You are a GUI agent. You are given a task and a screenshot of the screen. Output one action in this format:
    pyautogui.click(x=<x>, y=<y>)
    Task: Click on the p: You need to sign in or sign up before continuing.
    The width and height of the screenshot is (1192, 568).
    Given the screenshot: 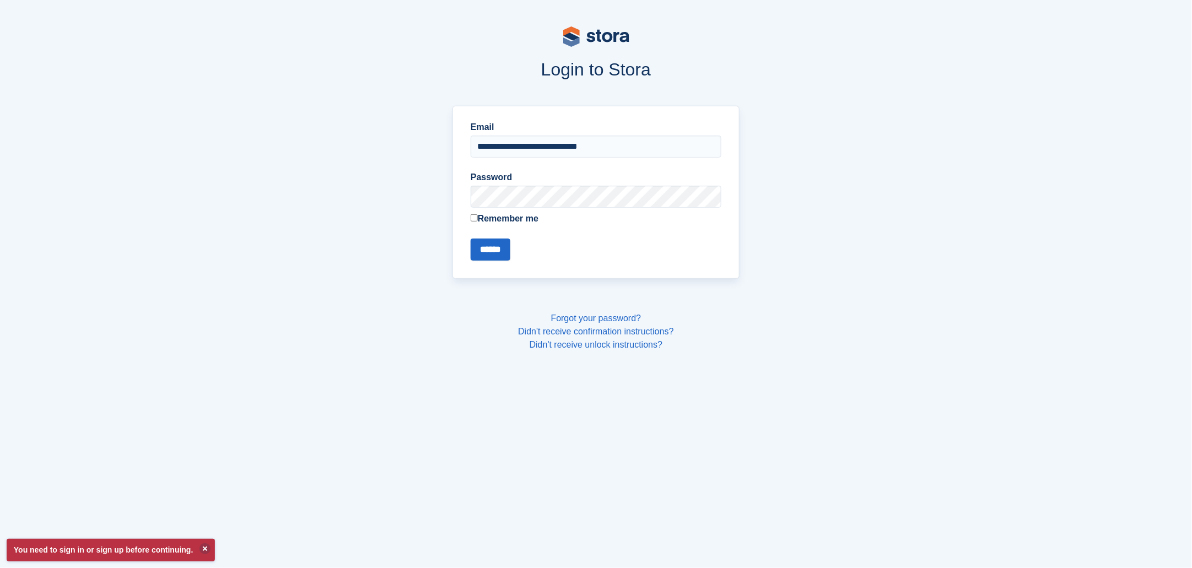 What is the action you would take?
    pyautogui.click(x=111, y=550)
    